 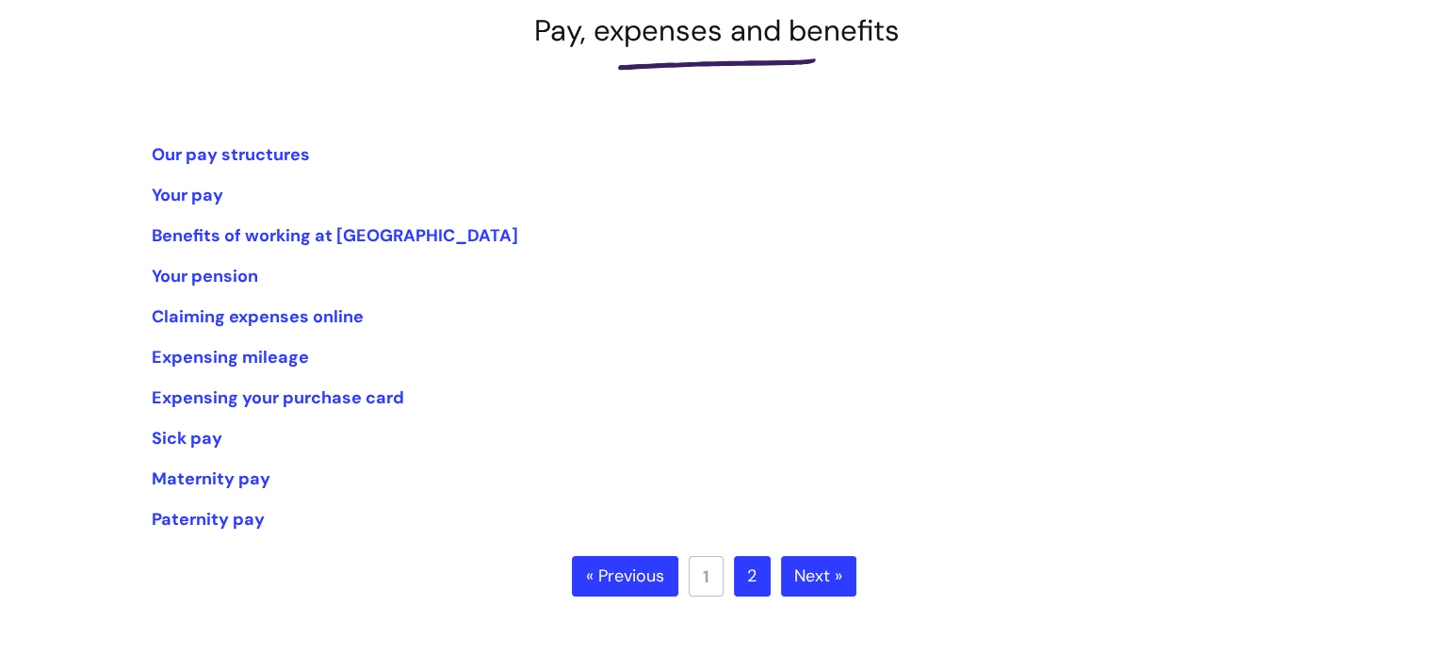 What do you see at coordinates (819, 576) in the screenshot?
I see `a: Next »` at bounding box center [819, 576].